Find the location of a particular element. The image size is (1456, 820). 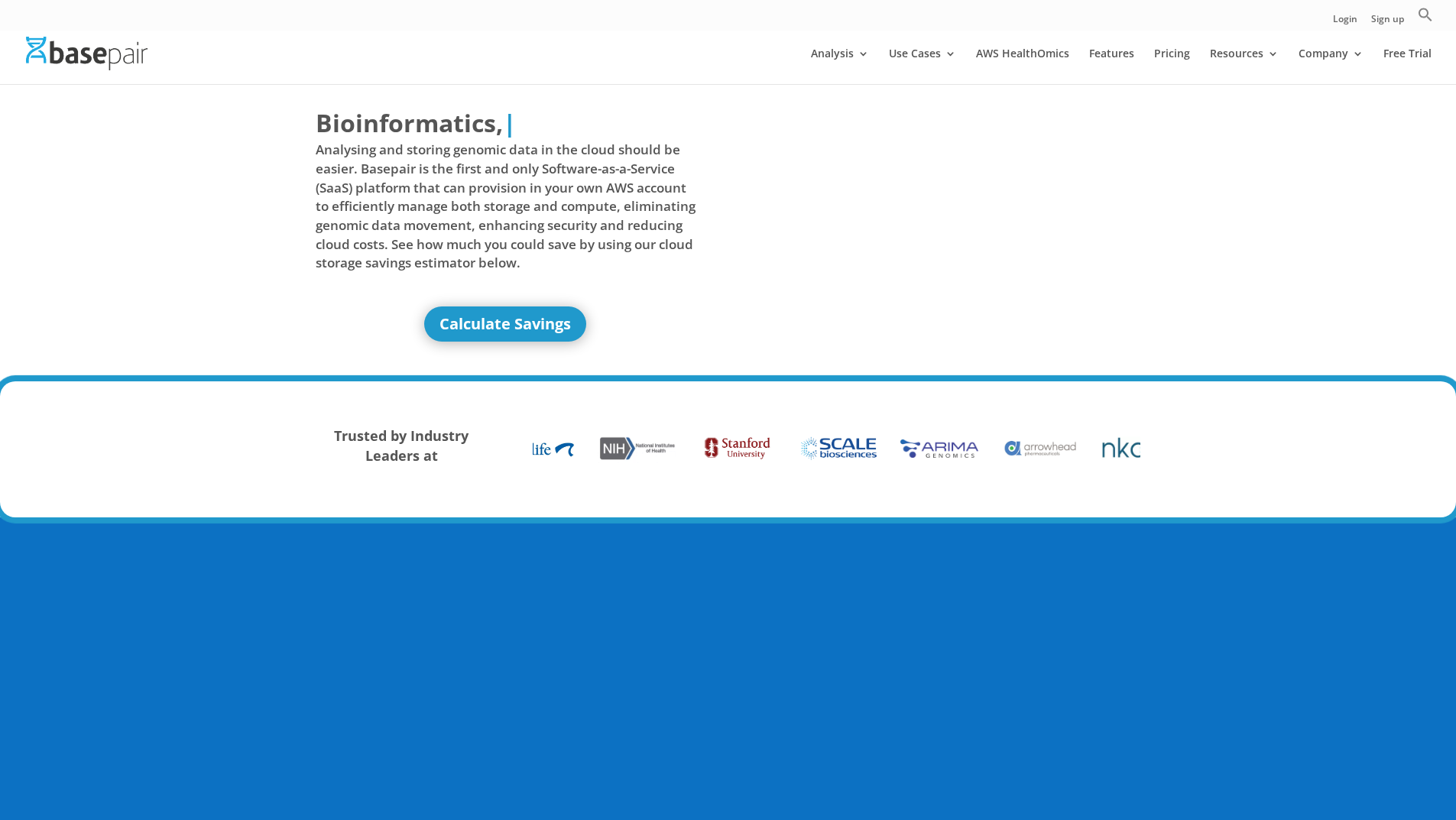

a: Resources is located at coordinates (1244, 66).